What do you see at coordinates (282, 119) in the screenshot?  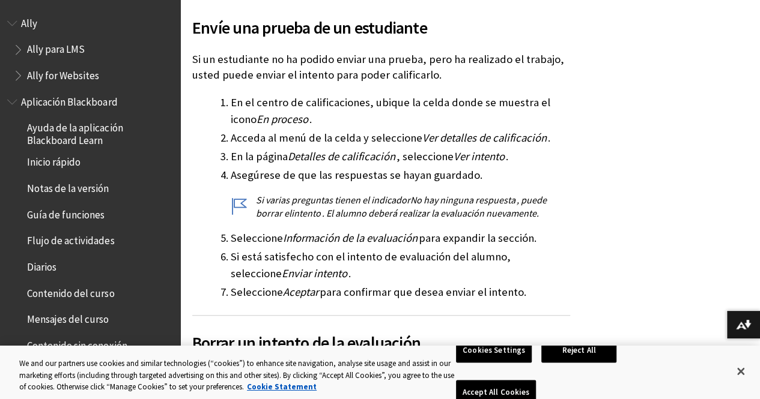 I see `span: En proceso` at bounding box center [282, 119].